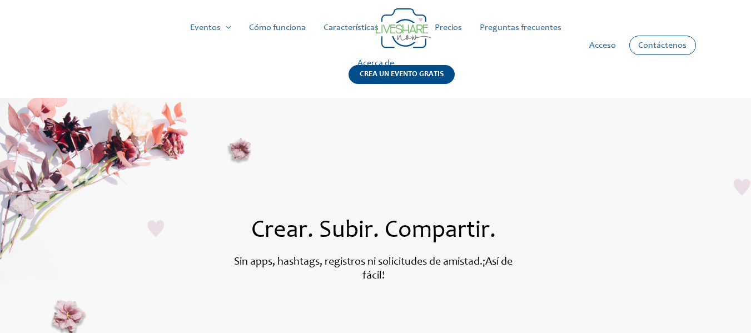  Describe the element at coordinates (403, 28) in the screenshot. I see `img: Logotipo de LiveShare: Capture y comparta recuerdos de eventos` at that location.